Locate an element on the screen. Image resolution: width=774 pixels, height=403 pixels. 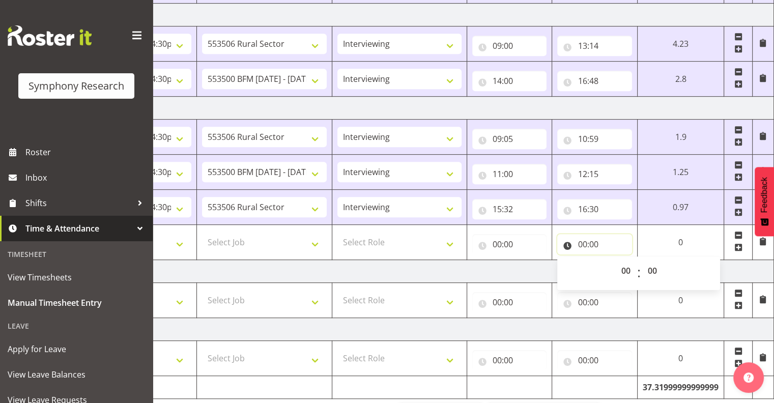
span: Roster is located at coordinates (87, 152).